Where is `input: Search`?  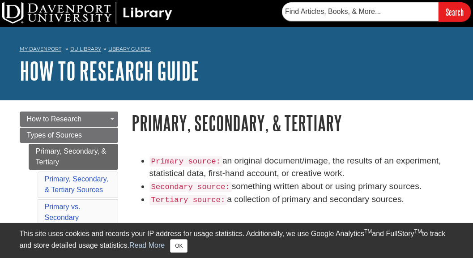
input: Search is located at coordinates (455, 12).